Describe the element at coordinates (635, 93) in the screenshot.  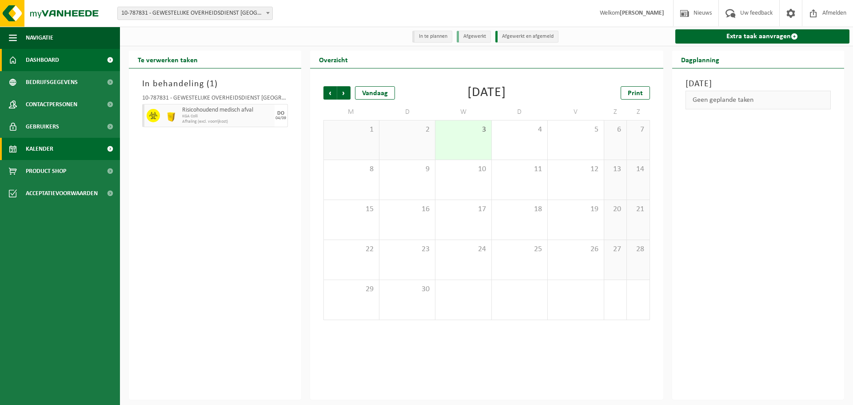
I see `span: Print` at that location.